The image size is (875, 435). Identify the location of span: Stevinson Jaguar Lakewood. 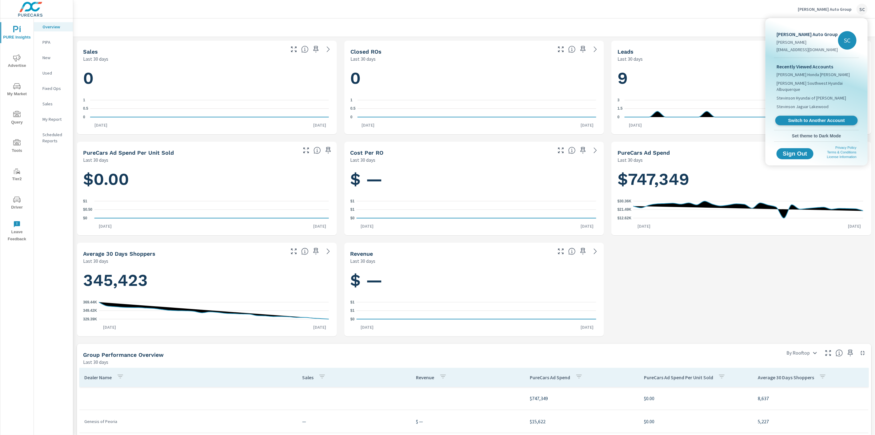
(803, 107).